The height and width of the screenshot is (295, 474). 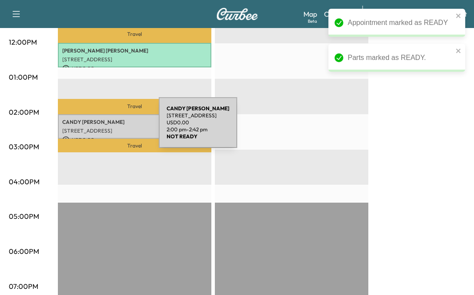 I want to click on div: Appointment marked as READY, so click(x=400, y=23).